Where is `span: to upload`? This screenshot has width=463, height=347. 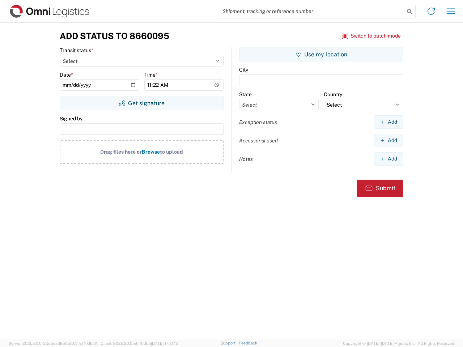 span: to upload is located at coordinates (172, 152).